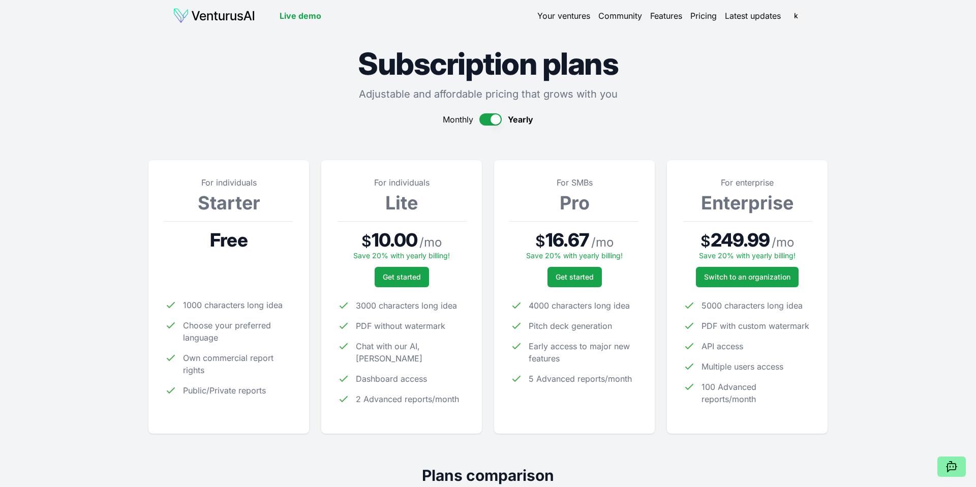  Describe the element at coordinates (748, 203) in the screenshot. I see `h3: Enterprise` at that location.